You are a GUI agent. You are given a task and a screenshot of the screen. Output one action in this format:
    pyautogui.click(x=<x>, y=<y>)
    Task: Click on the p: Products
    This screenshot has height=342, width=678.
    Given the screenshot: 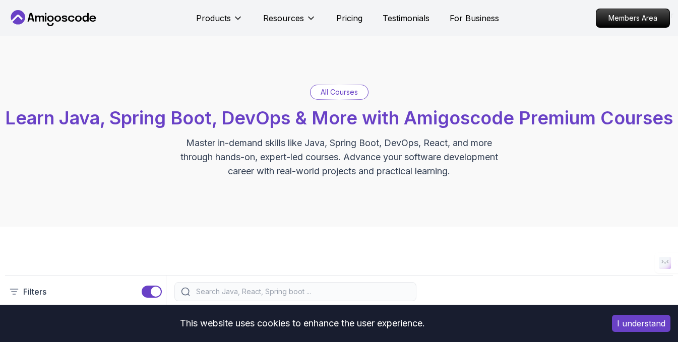 What is the action you would take?
    pyautogui.click(x=213, y=18)
    